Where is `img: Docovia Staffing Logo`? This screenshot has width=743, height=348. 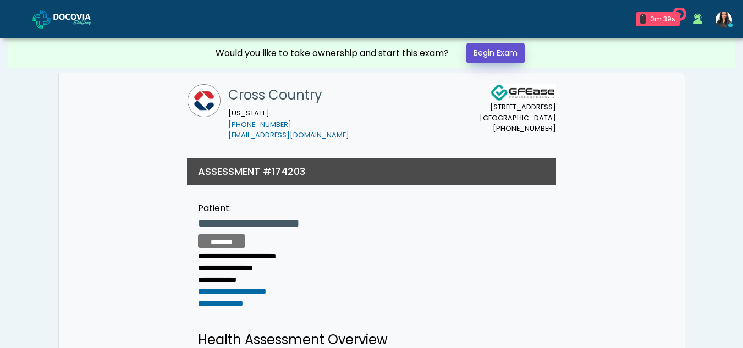
img: Docovia Staffing Logo is located at coordinates (523, 93).